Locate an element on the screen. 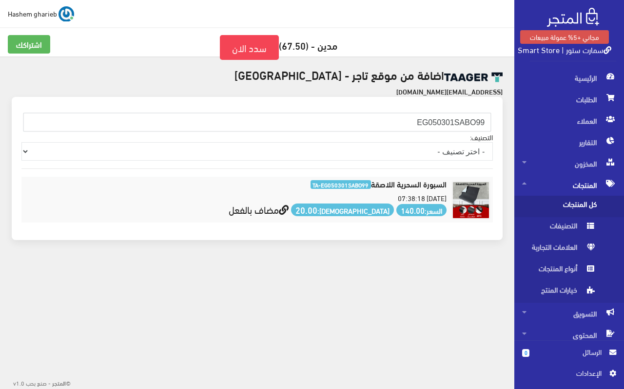 The image size is (624, 389). span: التسويق is located at coordinates (569, 314).